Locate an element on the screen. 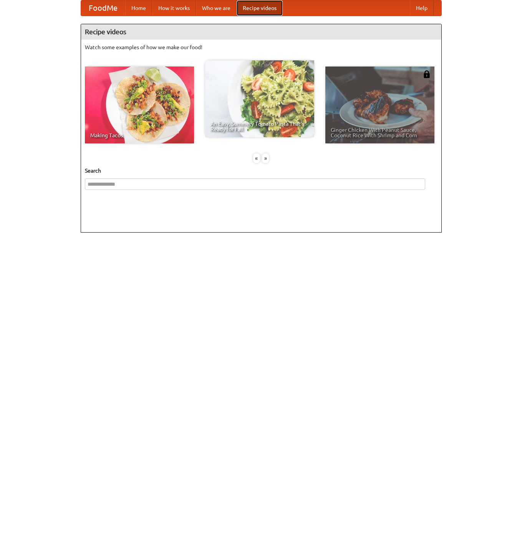 The image size is (522, 544). a: Recipe videos is located at coordinates (260, 8).